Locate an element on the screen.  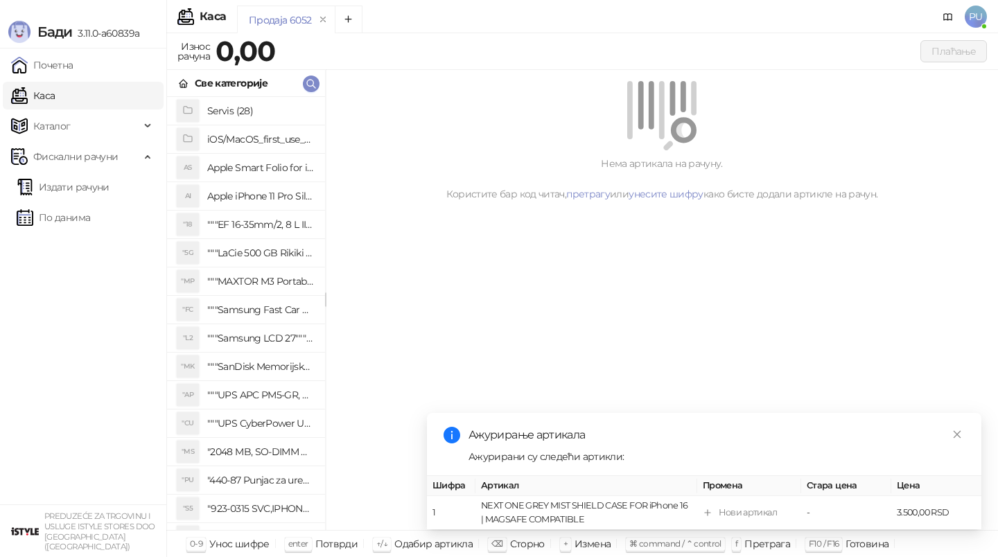
h4: """UPS APC PM5-GR, Essential Surge Arrest,5 utic_nica""" is located at coordinates (261, 395).